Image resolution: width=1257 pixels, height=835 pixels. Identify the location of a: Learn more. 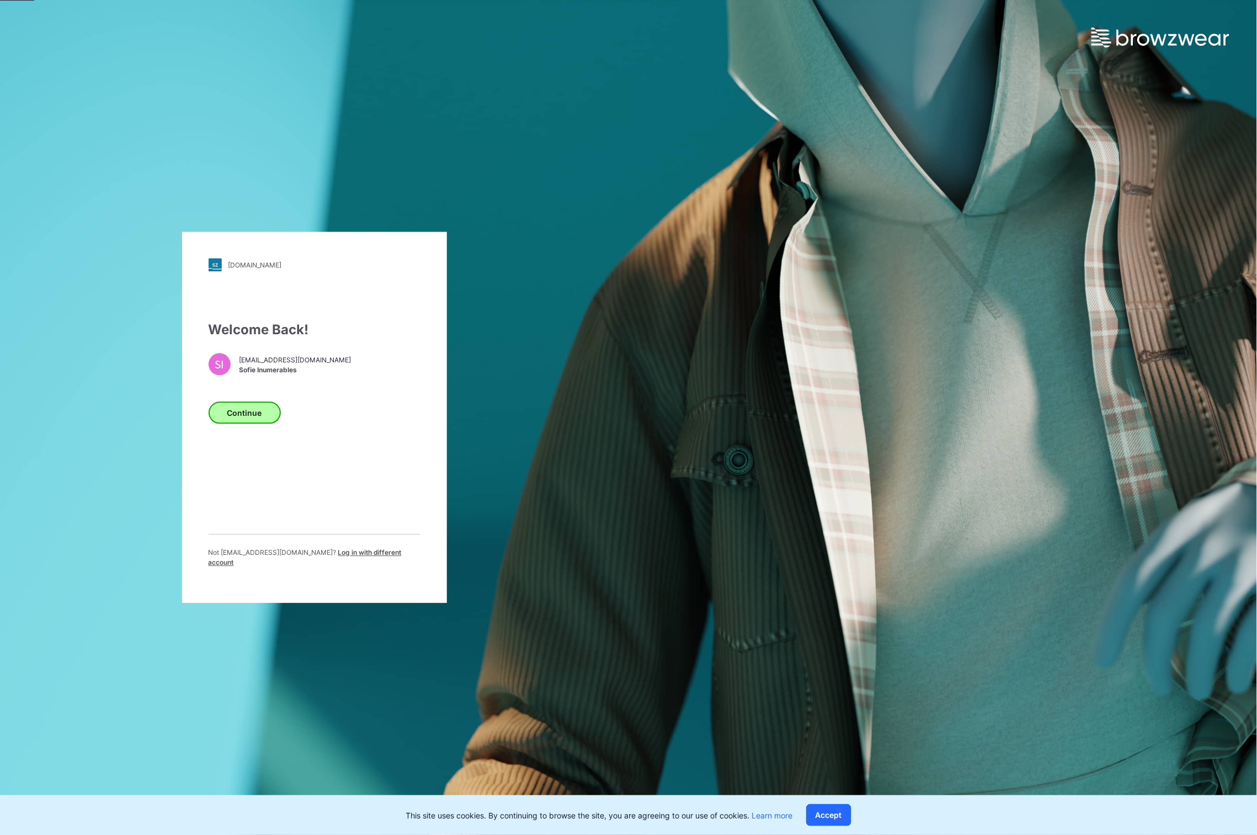
(772, 815).